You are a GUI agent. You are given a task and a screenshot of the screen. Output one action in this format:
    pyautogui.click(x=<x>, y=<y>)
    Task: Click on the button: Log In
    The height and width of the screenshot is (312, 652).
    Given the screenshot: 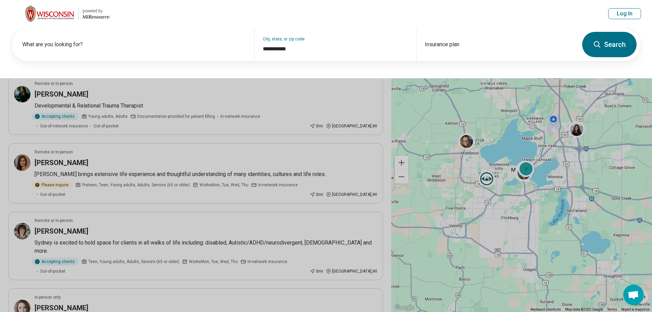 What is the action you would take?
    pyautogui.click(x=625, y=14)
    